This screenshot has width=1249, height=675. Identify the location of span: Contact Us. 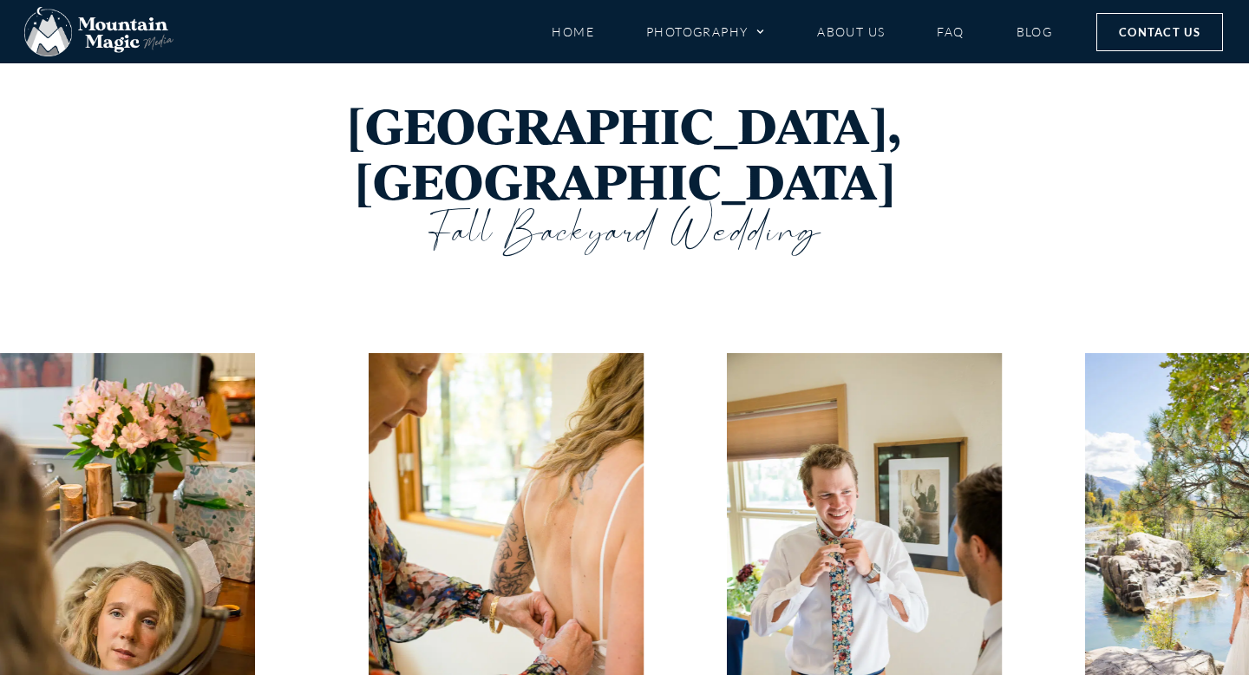
(1160, 32).